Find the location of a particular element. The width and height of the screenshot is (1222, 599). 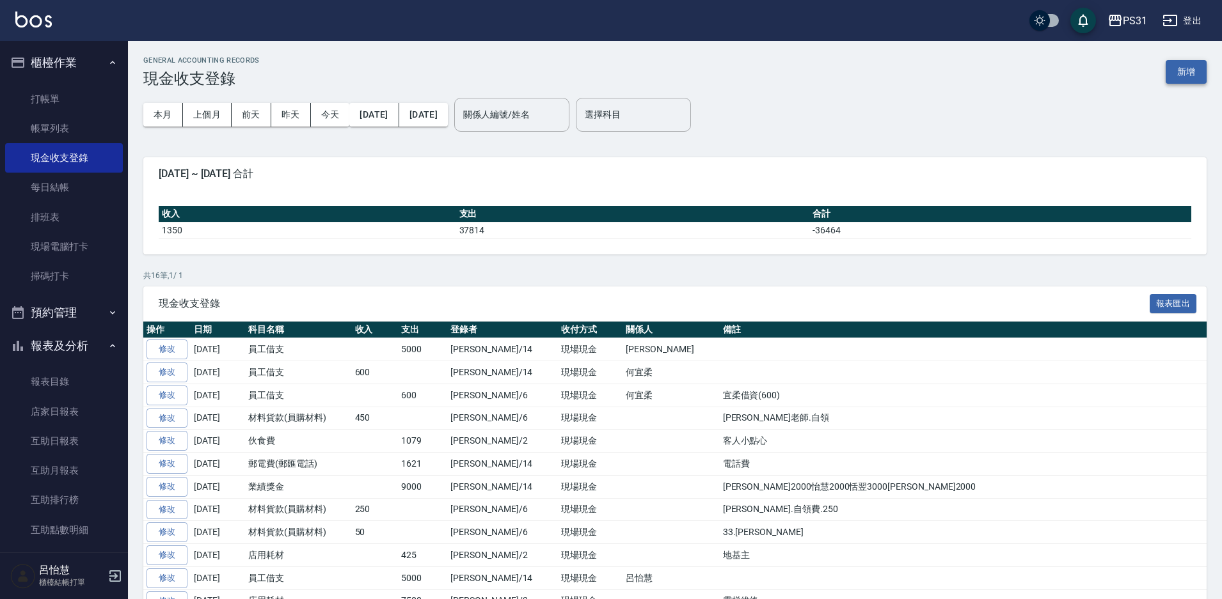

a: 每日結帳 is located at coordinates (64, 187).